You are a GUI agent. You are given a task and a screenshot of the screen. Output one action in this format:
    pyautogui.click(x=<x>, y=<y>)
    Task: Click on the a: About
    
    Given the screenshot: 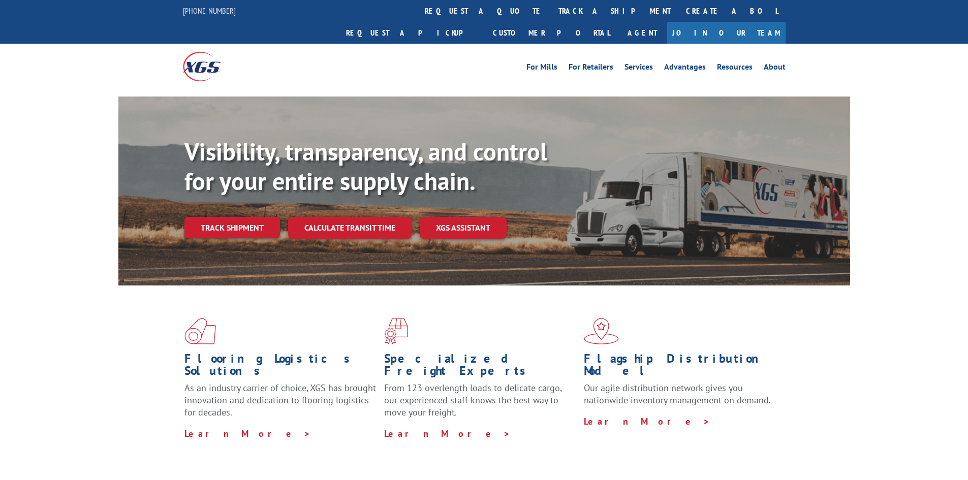 What is the action you would take?
    pyautogui.click(x=774, y=69)
    